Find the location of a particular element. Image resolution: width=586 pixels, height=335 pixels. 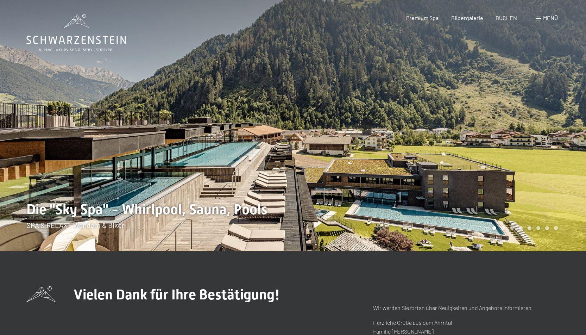

a: BUCHEN is located at coordinates (506, 18).